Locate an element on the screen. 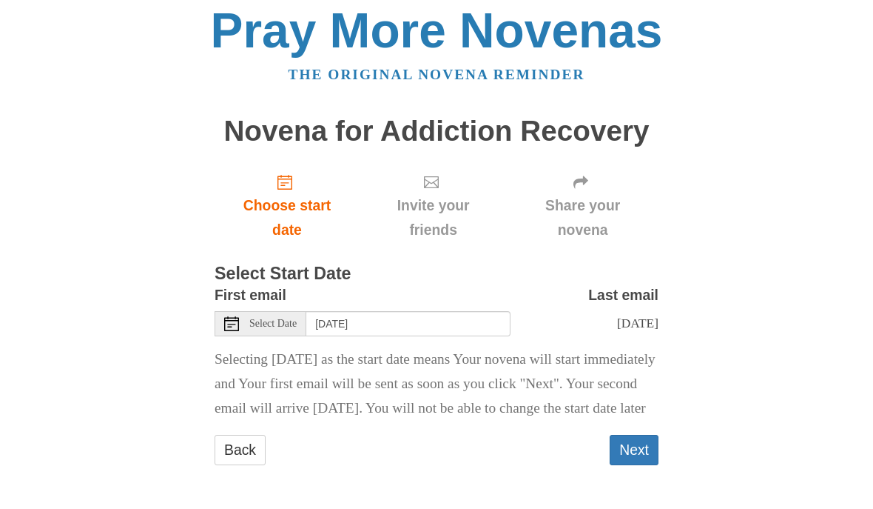 This screenshot has height=509, width=873. span: Invite your friends is located at coordinates (433, 218).